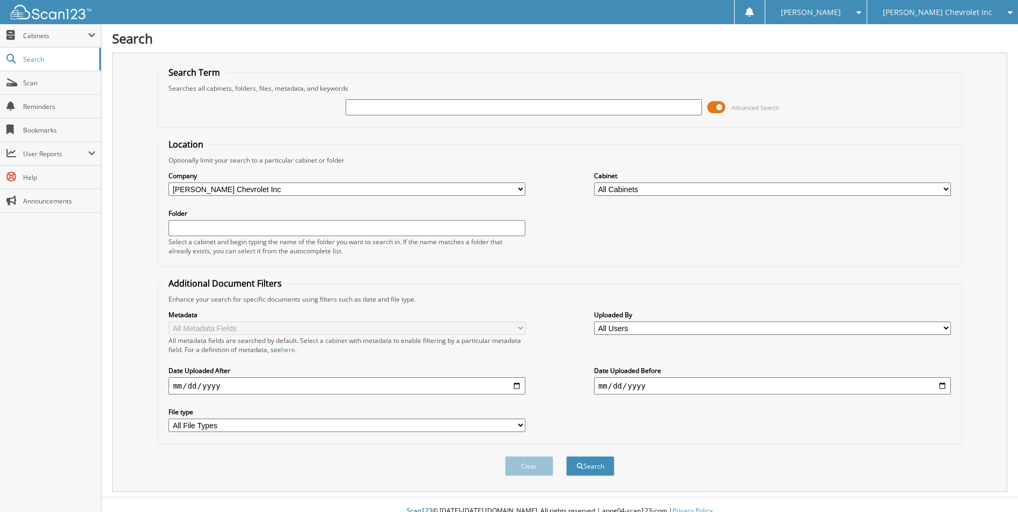 This screenshot has width=1018, height=512. Describe the element at coordinates (288, 349) in the screenshot. I see `a: here` at that location.